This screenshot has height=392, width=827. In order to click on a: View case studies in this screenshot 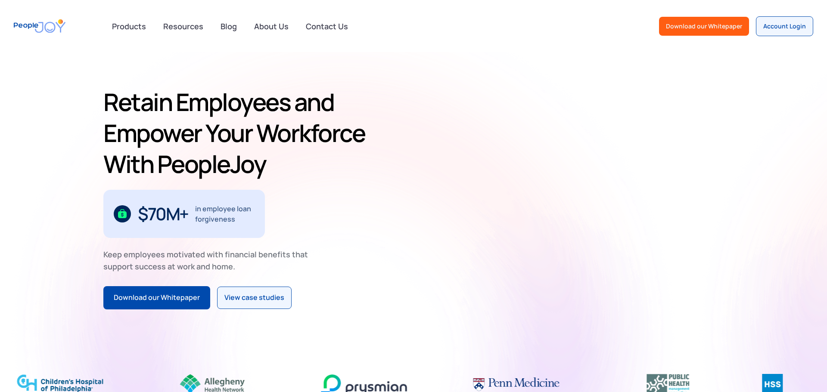, I will do `click(254, 298)`.